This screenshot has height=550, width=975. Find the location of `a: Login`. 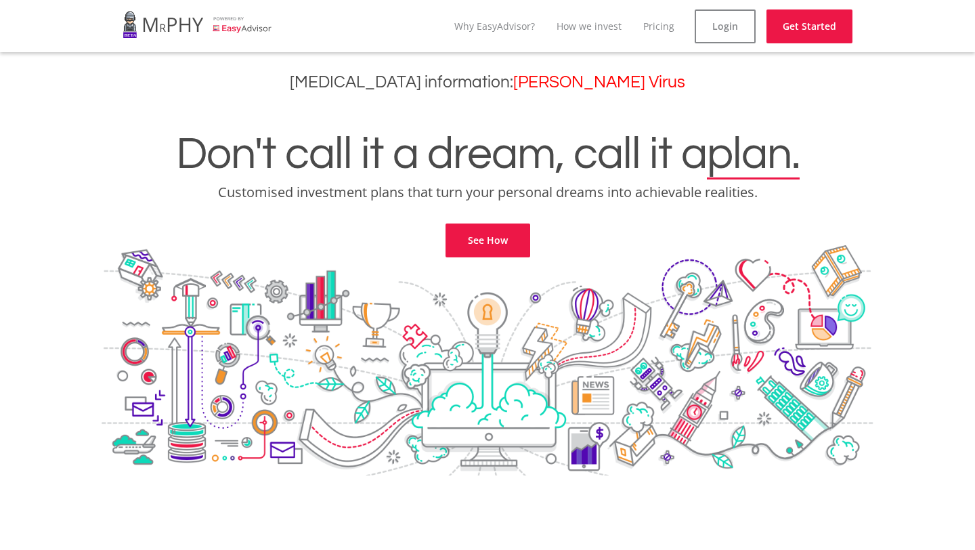

a: Login is located at coordinates (725, 26).